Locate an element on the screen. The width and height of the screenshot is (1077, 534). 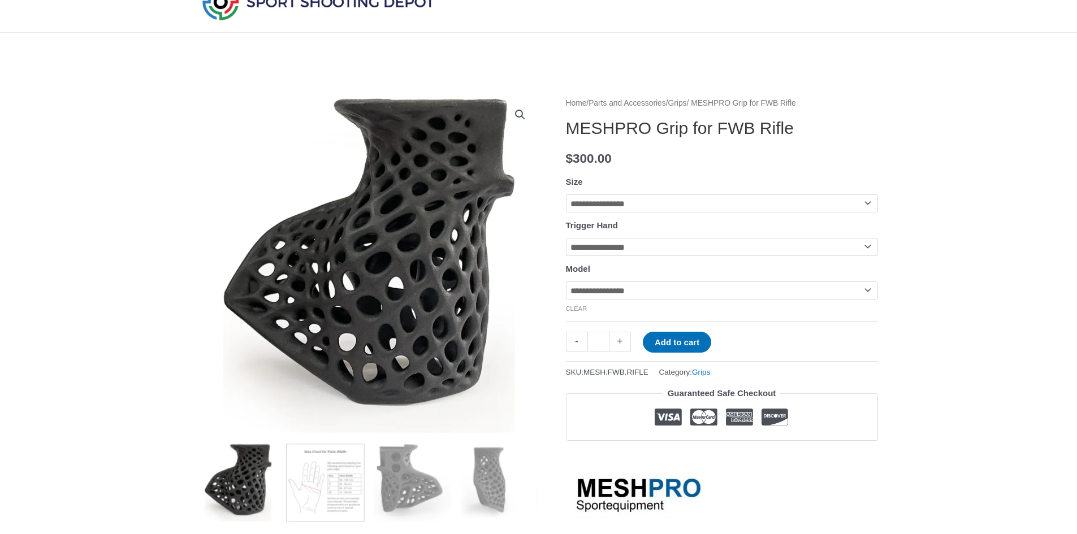
label: Model is located at coordinates (578, 268).